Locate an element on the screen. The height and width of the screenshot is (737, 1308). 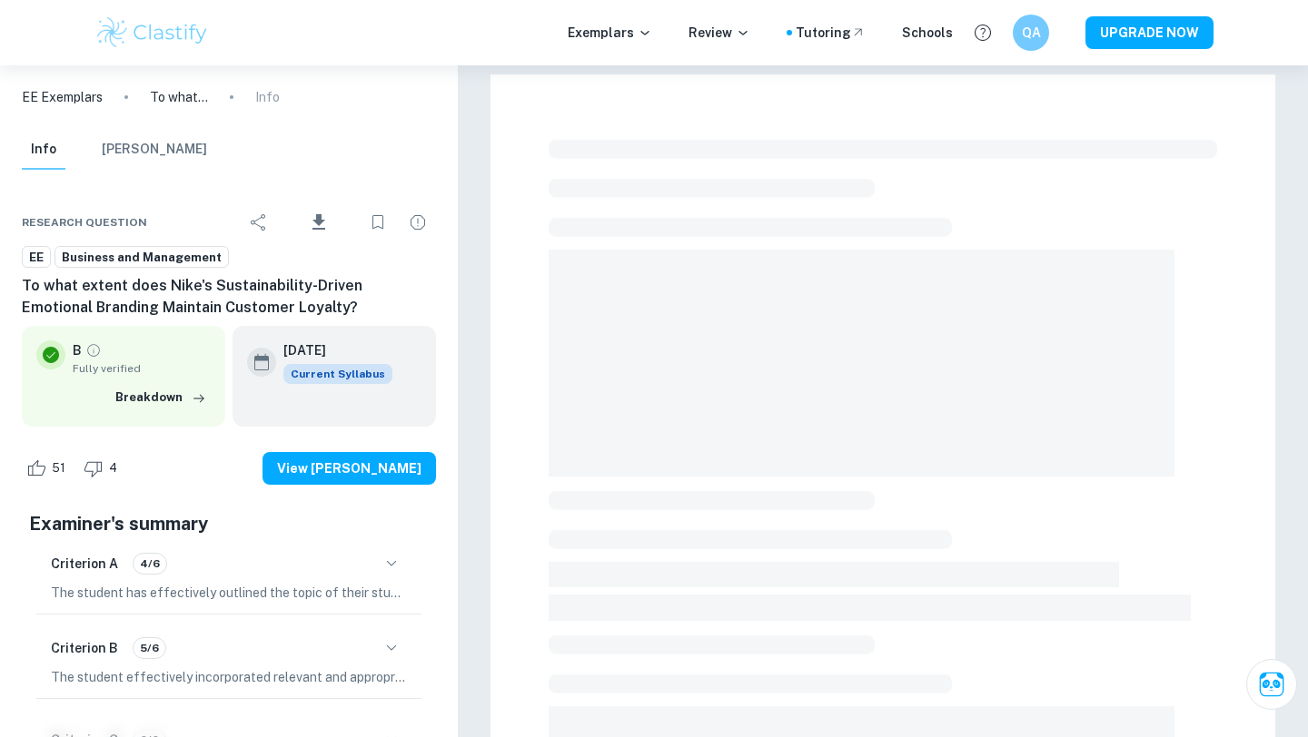
div: Download is located at coordinates (318, 222).